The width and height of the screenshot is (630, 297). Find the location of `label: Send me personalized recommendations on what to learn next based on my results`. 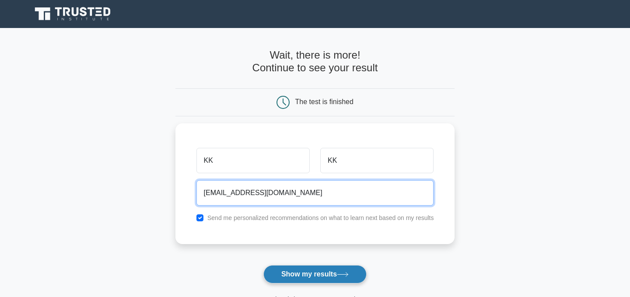

label: Send me personalized recommendations on what to learn next based on my results is located at coordinates (321, 218).